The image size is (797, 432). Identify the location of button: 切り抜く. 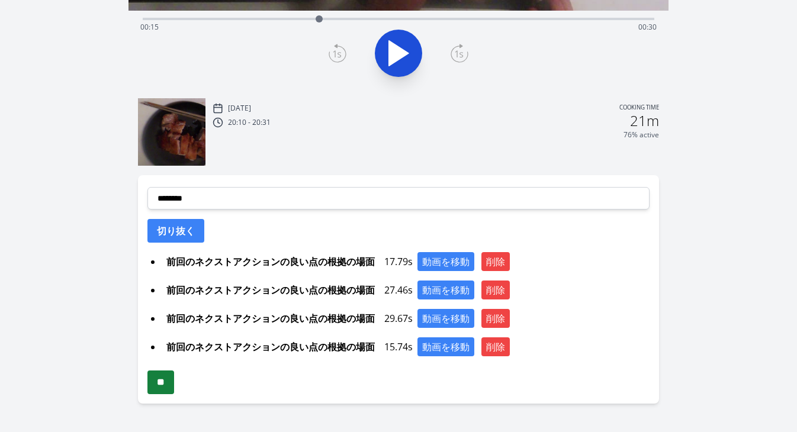
(176, 231).